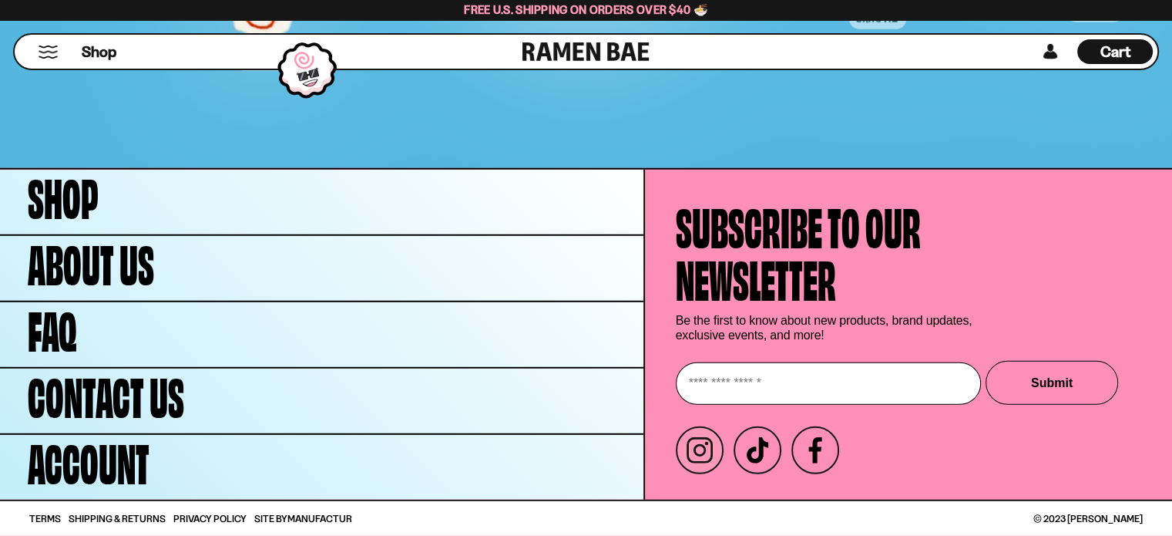 This screenshot has width=1172, height=536. I want to click on a: Privacy Policy, so click(210, 518).